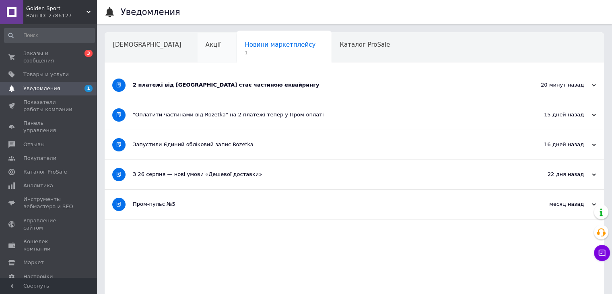 The image size is (612, 294). I want to click on input: Поиск, so click(49, 35).